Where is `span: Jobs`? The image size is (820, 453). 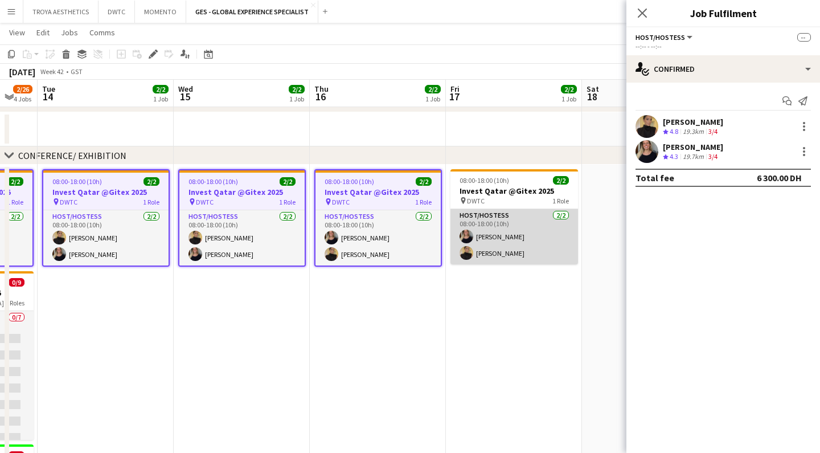
span: Jobs is located at coordinates (69, 32).